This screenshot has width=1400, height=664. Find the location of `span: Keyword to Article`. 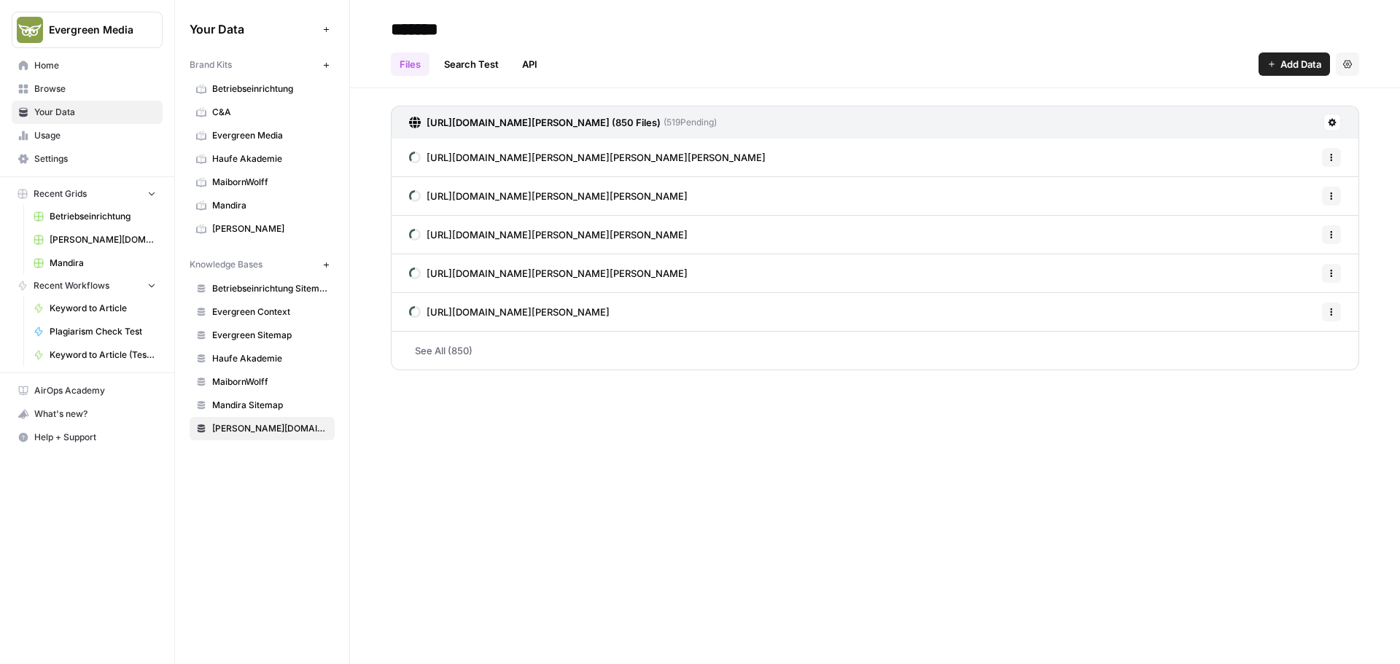

span: Keyword to Article is located at coordinates (103, 308).